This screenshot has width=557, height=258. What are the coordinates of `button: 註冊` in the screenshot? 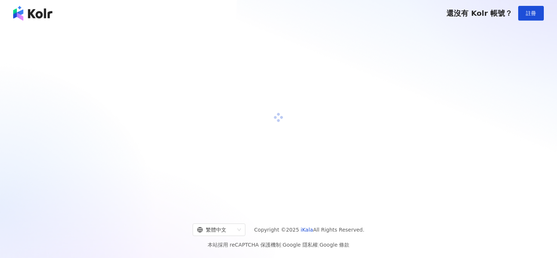 It's located at (531, 13).